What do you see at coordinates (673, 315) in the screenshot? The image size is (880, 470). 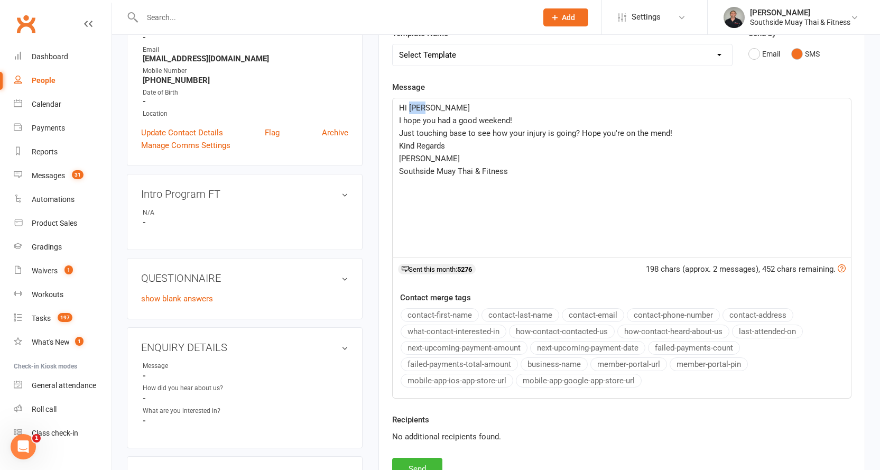 I see `button: contact-phone-number` at bounding box center [673, 315].